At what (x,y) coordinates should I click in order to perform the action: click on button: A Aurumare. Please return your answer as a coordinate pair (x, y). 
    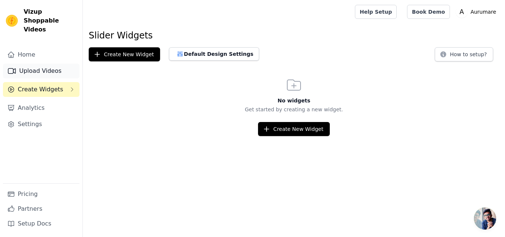
    Looking at the image, I should click on (478, 12).